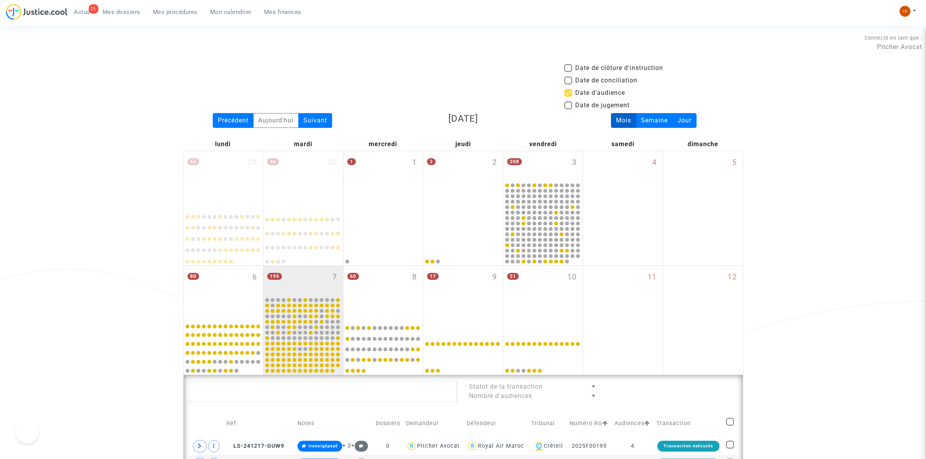 This screenshot has height=459, width=926. Describe the element at coordinates (438, 446) in the screenshot. I see `div: Pitcher Avocat` at that location.